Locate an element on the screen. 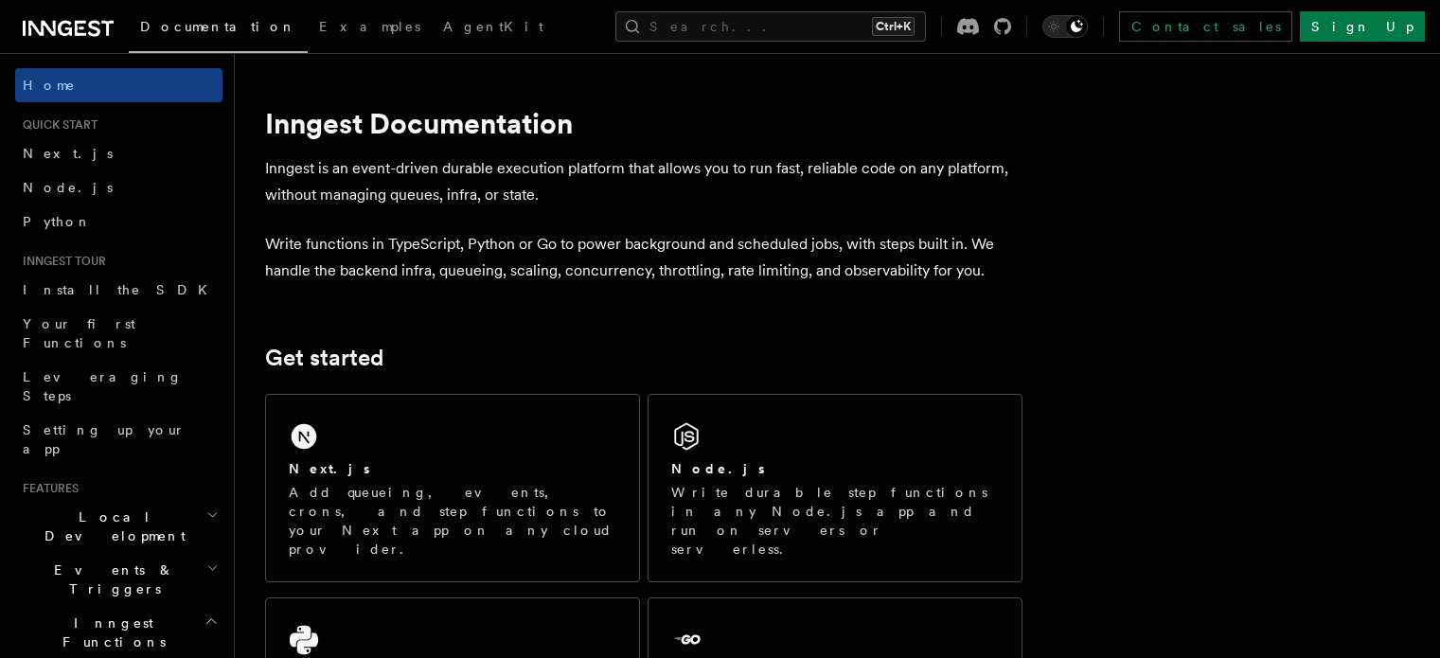  p: Write functions in TypeScript, Python or Go to power background and scheduled jobs, with steps bu... is located at coordinates (644, 258).